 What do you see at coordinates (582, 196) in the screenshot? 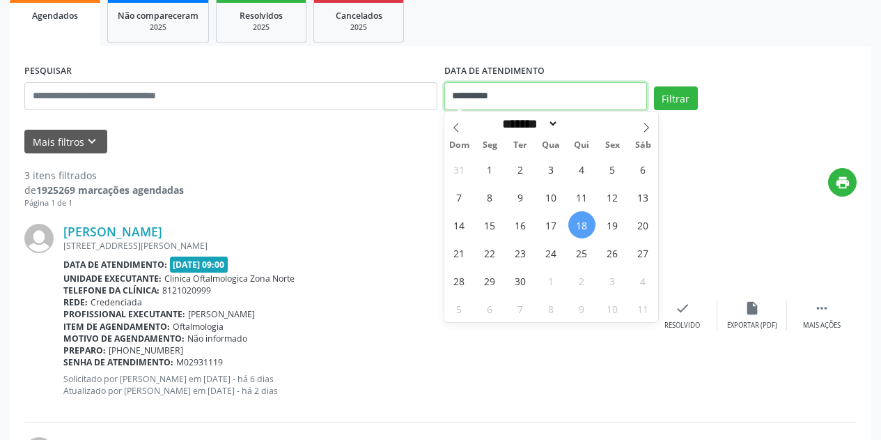
I see `span: Setembro 11, 2025` at bounding box center [582, 196].